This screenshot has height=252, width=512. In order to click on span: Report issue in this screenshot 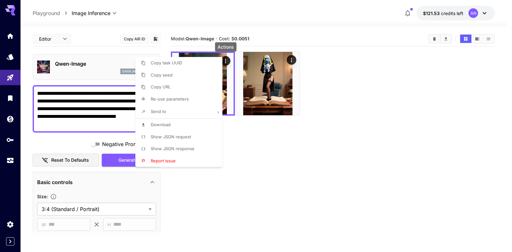, I will do `click(163, 161)`.